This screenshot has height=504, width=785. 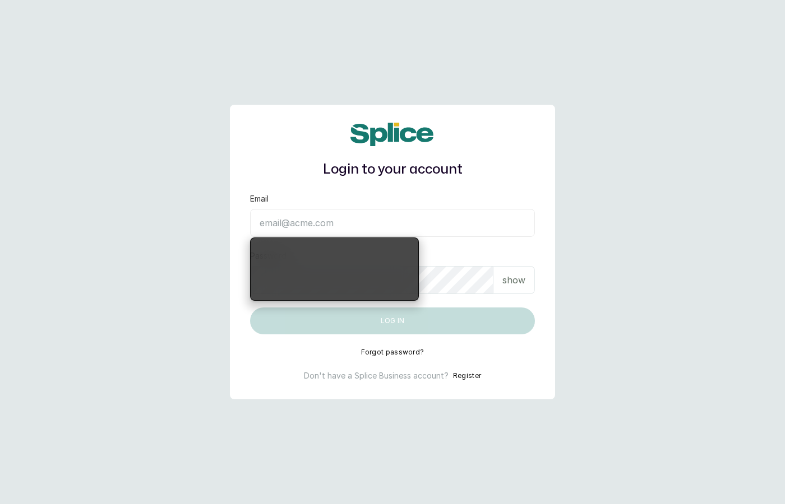 What do you see at coordinates (513, 280) in the screenshot?
I see `p: show` at bounding box center [513, 280].